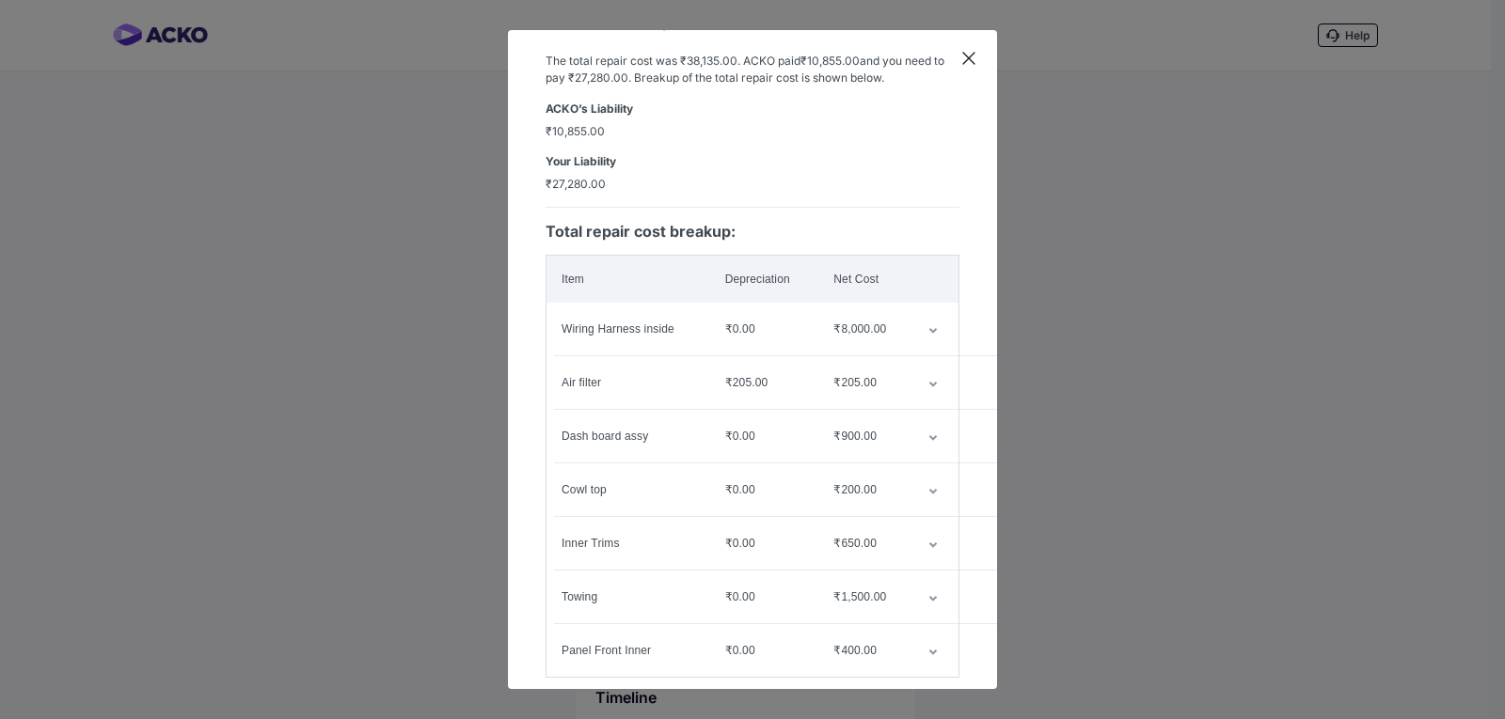  What do you see at coordinates (628, 544) in the screenshot?
I see `div: Inner Trims` at bounding box center [628, 544].